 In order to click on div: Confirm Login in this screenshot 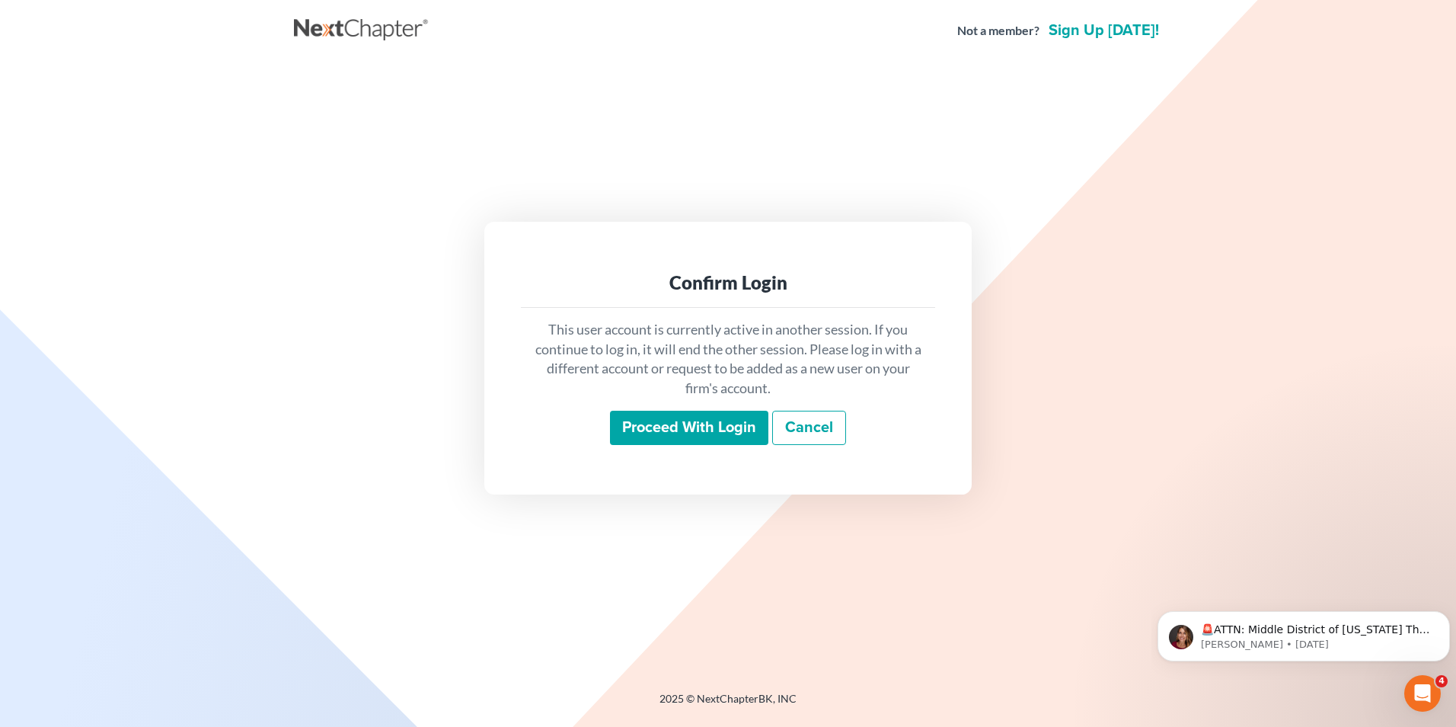, I will do `click(728, 283)`.